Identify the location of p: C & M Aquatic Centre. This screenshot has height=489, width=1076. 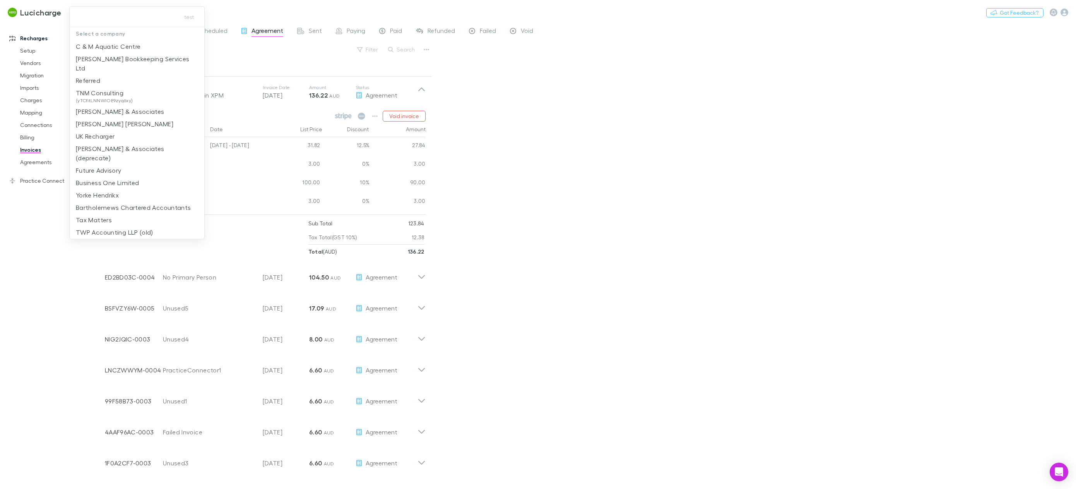
(108, 46).